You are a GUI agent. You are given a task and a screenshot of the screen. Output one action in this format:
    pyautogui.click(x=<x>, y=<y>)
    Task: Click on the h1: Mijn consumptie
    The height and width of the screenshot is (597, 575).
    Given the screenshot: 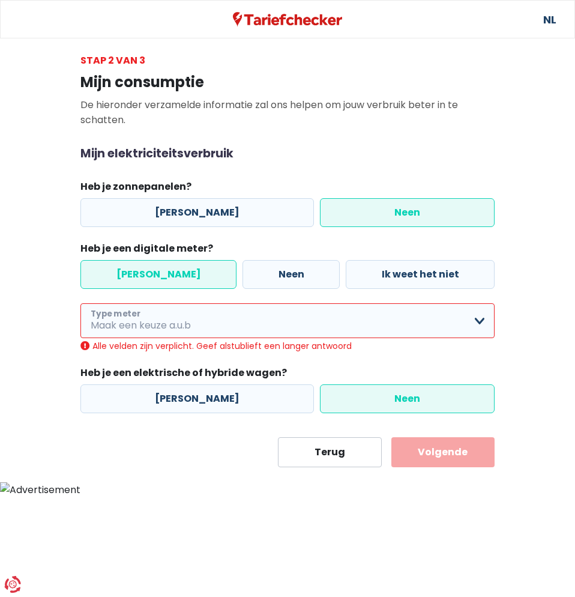 What is the action you would take?
    pyautogui.click(x=288, y=82)
    